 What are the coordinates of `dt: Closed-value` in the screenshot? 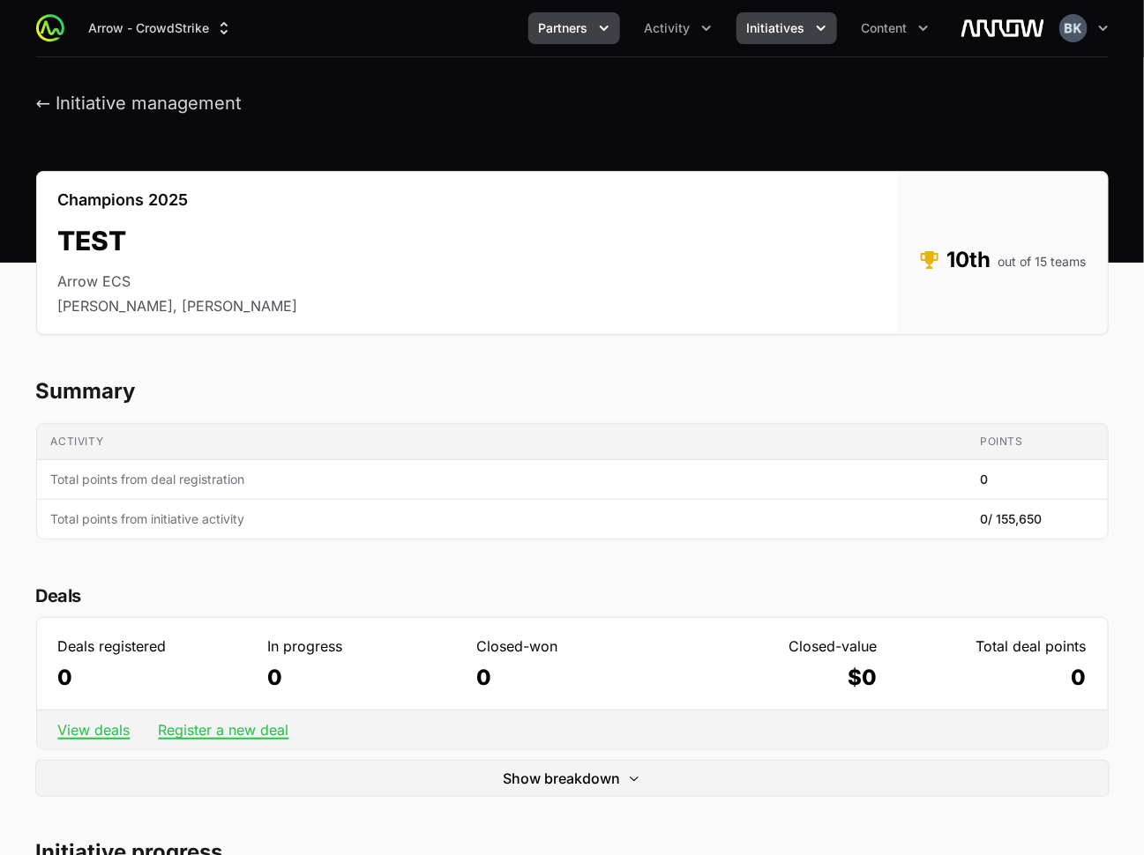 It's located at (780, 646).